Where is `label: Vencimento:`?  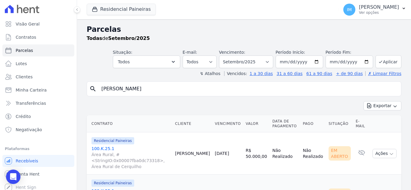 label: Vencimento: is located at coordinates (232, 52).